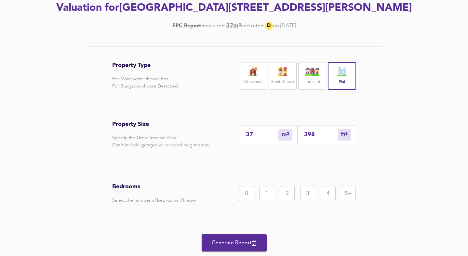  What do you see at coordinates (145, 83) in the screenshot?
I see `p: For Maisonette choose Flat For Bungalow choose Detached` at bounding box center [145, 83].